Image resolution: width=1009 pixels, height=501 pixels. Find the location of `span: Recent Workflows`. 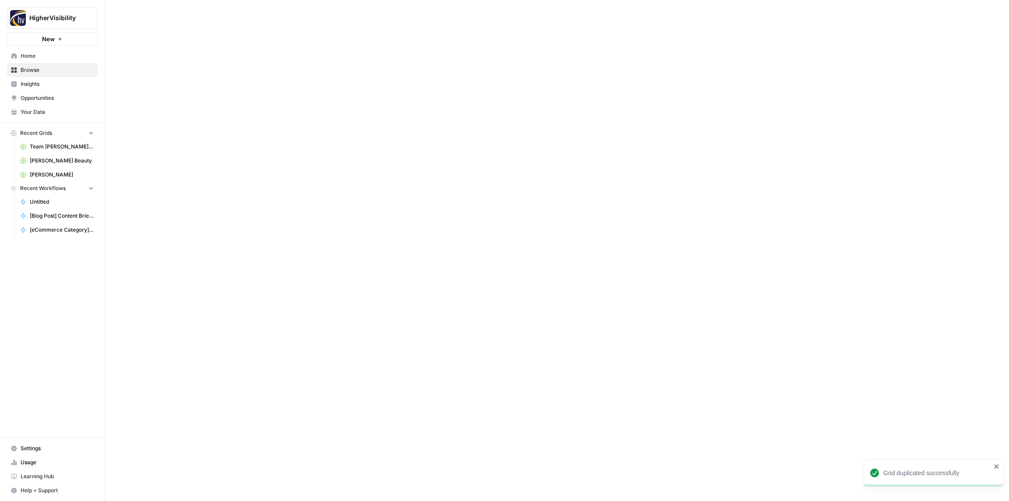

span: Recent Workflows is located at coordinates (43, 188).